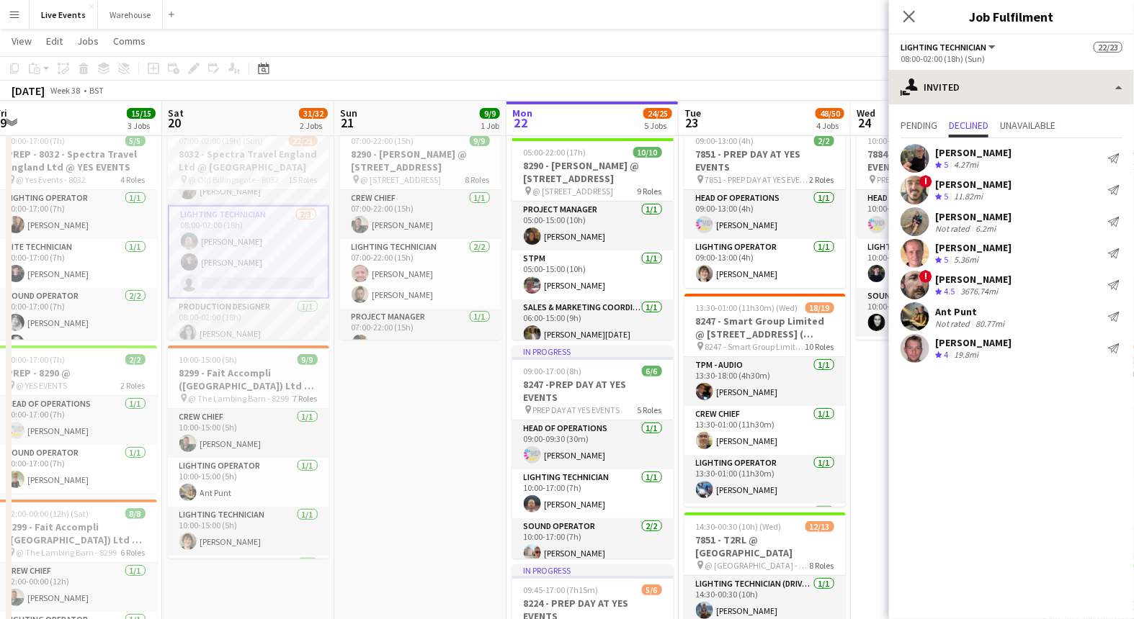 This screenshot has height=619, width=1134. I want to click on span: Mon, so click(522, 113).